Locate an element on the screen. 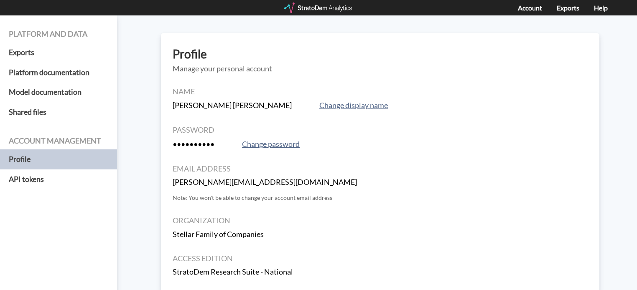 The height and width of the screenshot is (290, 637). a: Shared files is located at coordinates (58, 112).